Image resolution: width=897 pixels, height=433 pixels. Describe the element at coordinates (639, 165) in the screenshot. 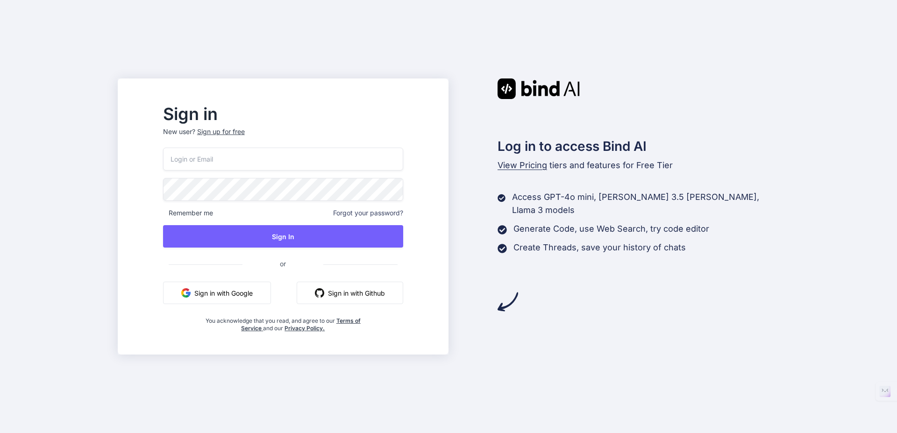

I see `p: tiers and features for Free Tier` at that location.